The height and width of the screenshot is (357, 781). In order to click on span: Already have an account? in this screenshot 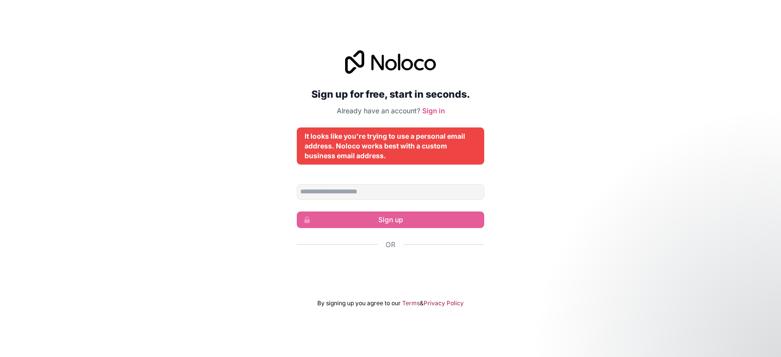, I will do `click(378, 110)`.